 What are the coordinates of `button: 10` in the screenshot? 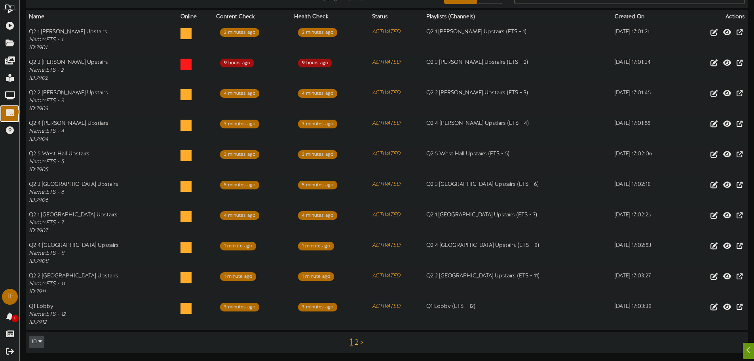 It's located at (36, 342).